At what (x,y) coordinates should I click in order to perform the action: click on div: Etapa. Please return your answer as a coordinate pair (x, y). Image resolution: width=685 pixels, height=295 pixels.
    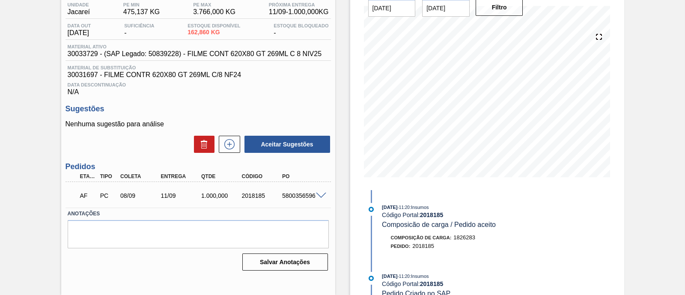
    Looking at the image, I should click on (88, 176).